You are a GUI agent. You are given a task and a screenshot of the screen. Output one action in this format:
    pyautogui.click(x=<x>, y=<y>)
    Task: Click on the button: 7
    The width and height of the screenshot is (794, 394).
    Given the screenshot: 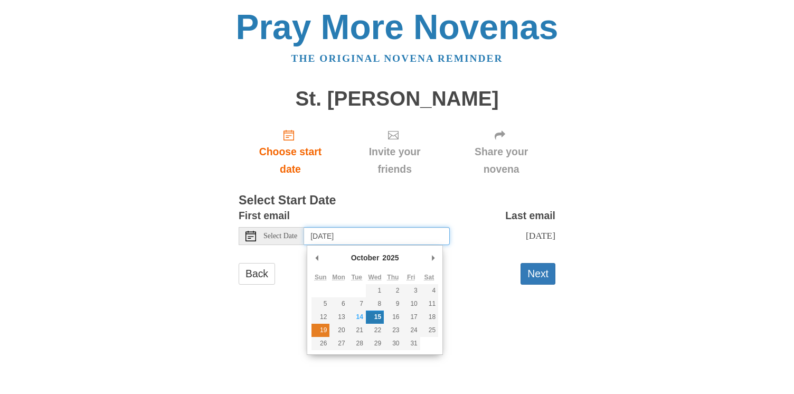 What is the action you would take?
    pyautogui.click(x=357, y=303)
    